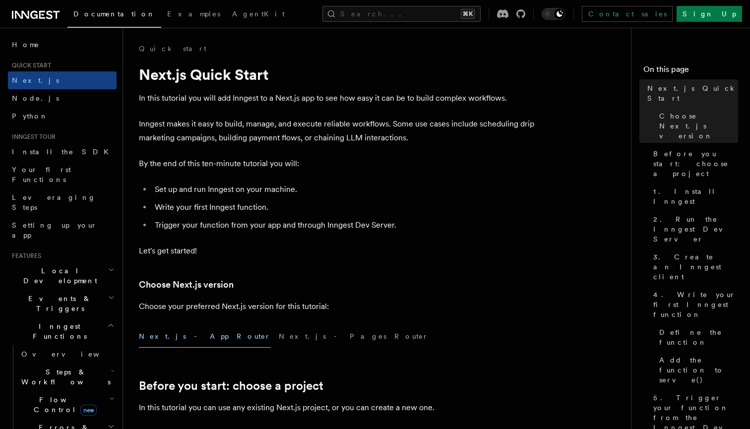  I want to click on span: Add the function to serve(), so click(698, 370).